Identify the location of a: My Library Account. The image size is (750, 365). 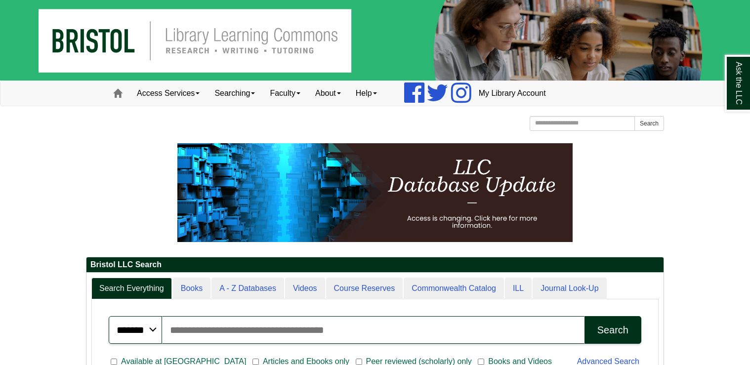
(513, 93).